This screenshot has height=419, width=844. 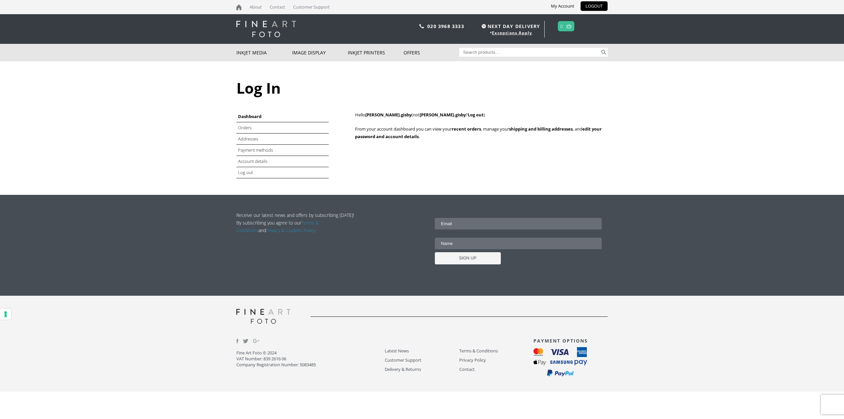 What do you see at coordinates (421, 26) in the screenshot?
I see `img: phone.svg` at bounding box center [421, 26].